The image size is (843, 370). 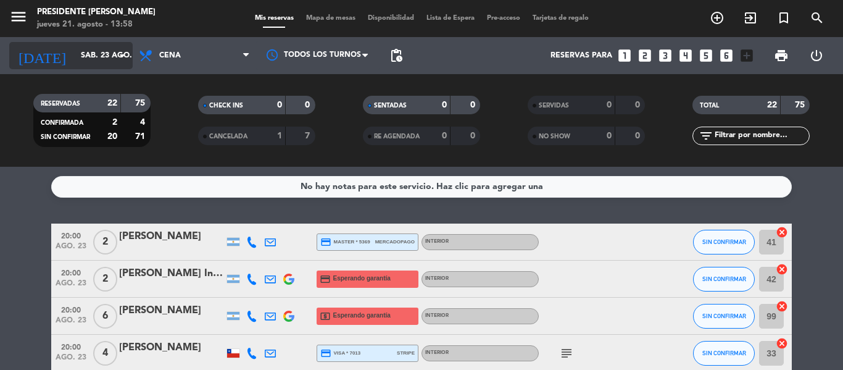 What do you see at coordinates (390, 105) in the screenshot?
I see `span: SENTADAS` at bounding box center [390, 105].